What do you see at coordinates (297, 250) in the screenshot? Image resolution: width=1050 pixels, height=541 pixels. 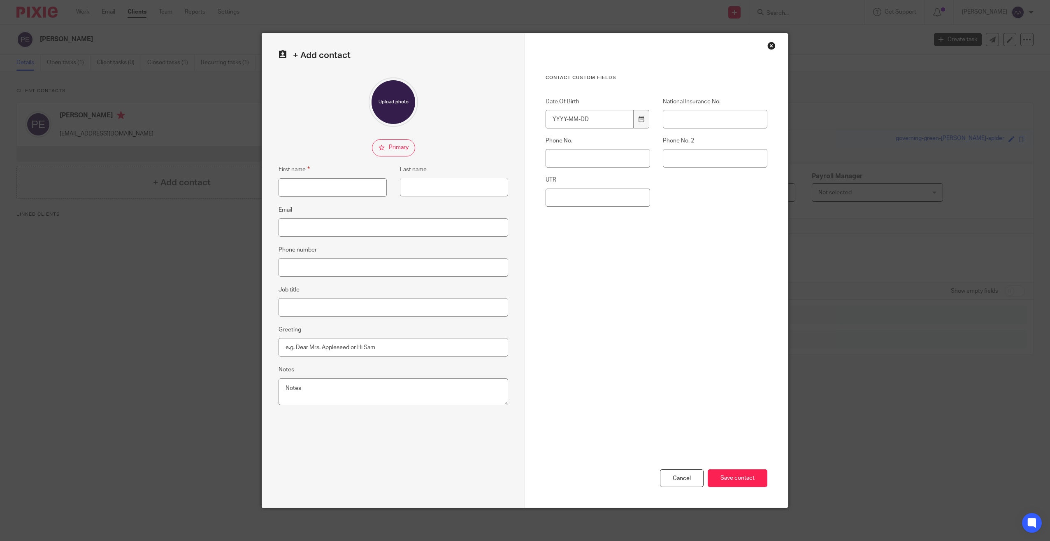 I see `label: Phone number` at bounding box center [297, 250].